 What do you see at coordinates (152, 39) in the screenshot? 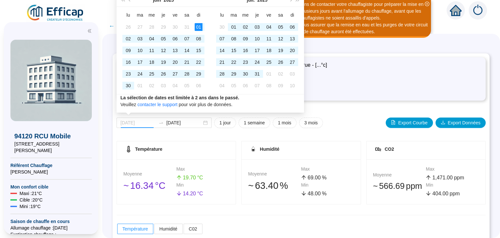
I see `td: 2025-06-04` at bounding box center [152, 39].